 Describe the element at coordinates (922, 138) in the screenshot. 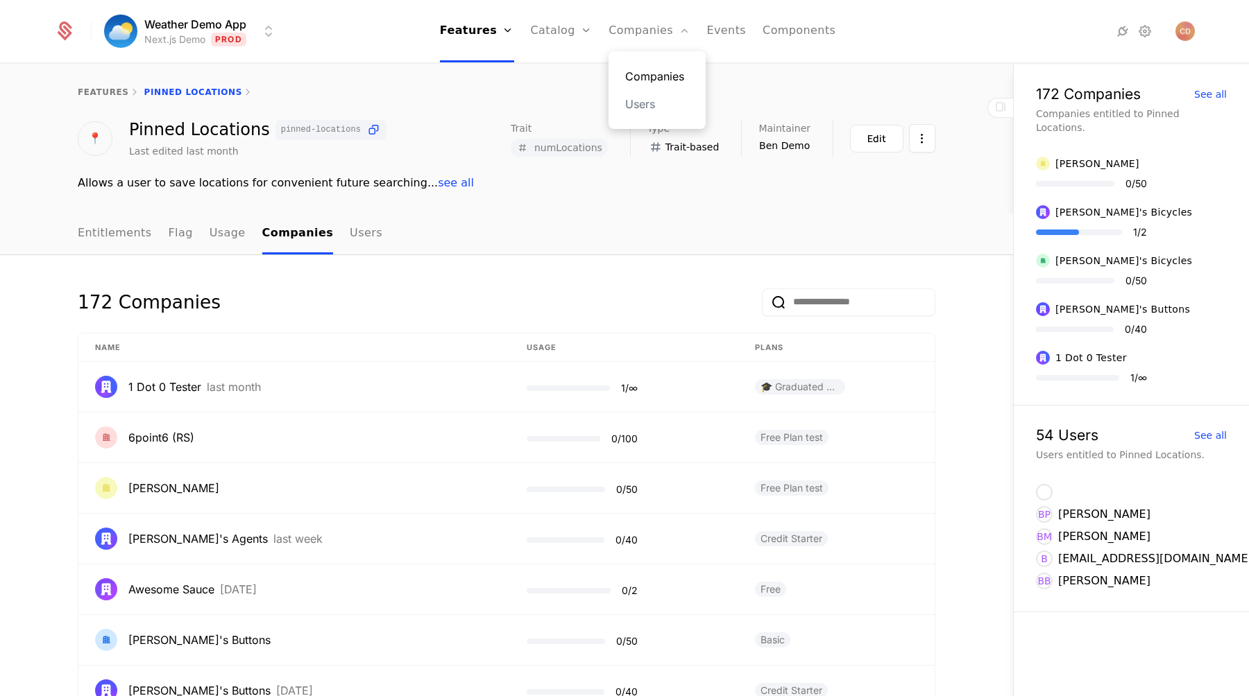

I see `button: Select action` at that location.